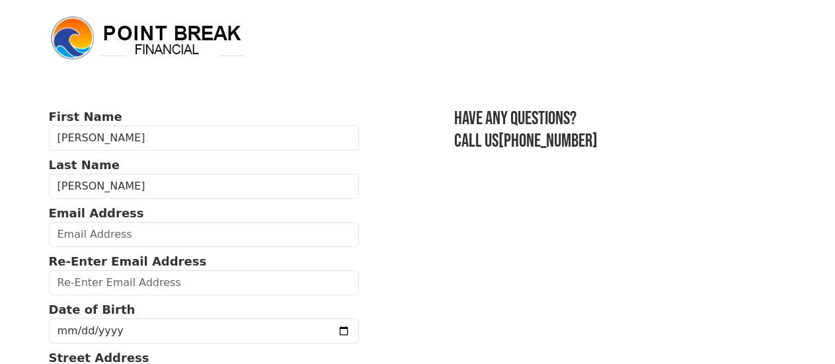 This screenshot has width=835, height=364. I want to click on strong: Email Address, so click(97, 213).